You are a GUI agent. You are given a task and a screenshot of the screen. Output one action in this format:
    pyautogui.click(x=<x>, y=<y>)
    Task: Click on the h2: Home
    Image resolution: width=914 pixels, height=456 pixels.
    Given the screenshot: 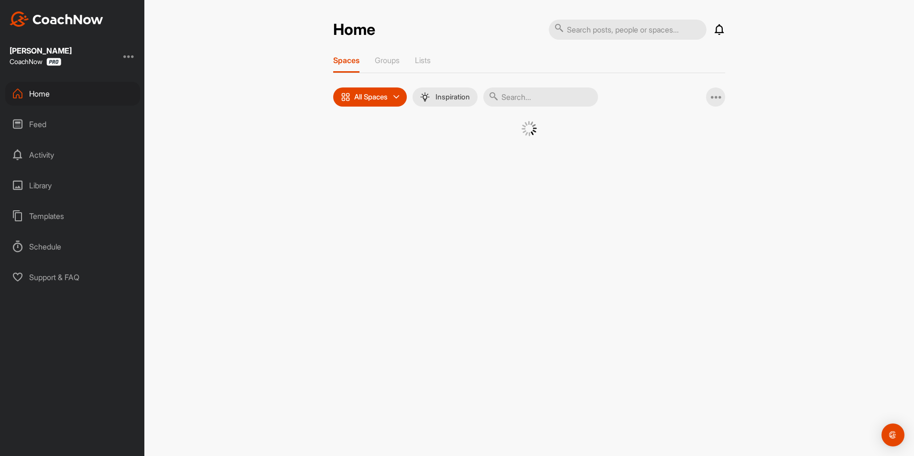 What is the action you would take?
    pyautogui.click(x=354, y=30)
    